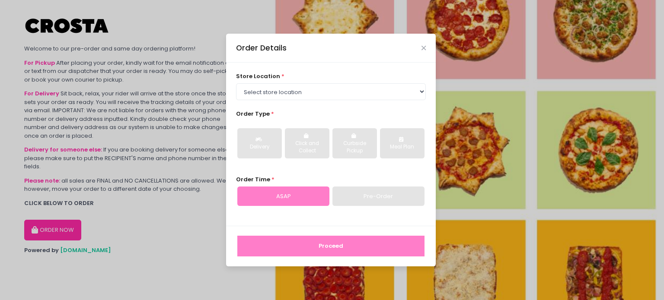 The height and width of the screenshot is (300, 664). Describe the element at coordinates (354, 147) in the screenshot. I see `div: Curbside Pickup` at that location.